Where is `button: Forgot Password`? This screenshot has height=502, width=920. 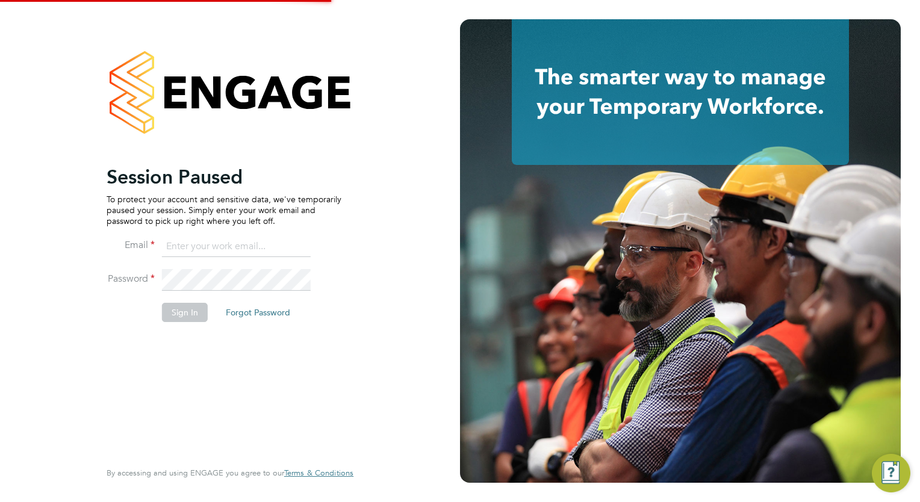
button: Forgot Password is located at coordinates (258, 313).